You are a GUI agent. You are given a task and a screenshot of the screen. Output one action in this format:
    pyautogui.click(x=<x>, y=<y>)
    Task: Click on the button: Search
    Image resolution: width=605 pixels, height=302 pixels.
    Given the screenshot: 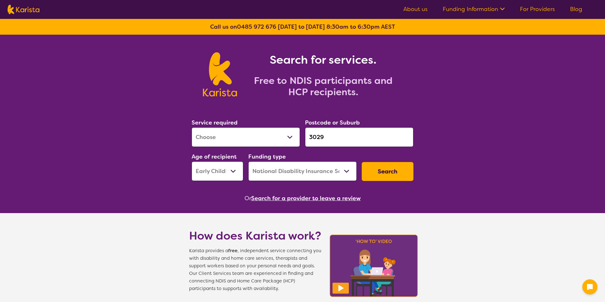 What is the action you would take?
    pyautogui.click(x=387, y=171)
    